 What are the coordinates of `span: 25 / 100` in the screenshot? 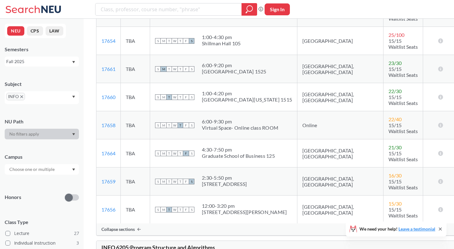 It's located at (396, 35).